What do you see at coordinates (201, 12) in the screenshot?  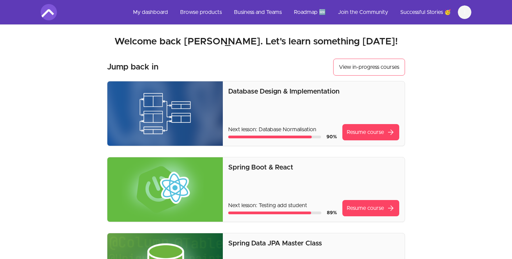 I see `a: Browse products` at bounding box center [201, 12].